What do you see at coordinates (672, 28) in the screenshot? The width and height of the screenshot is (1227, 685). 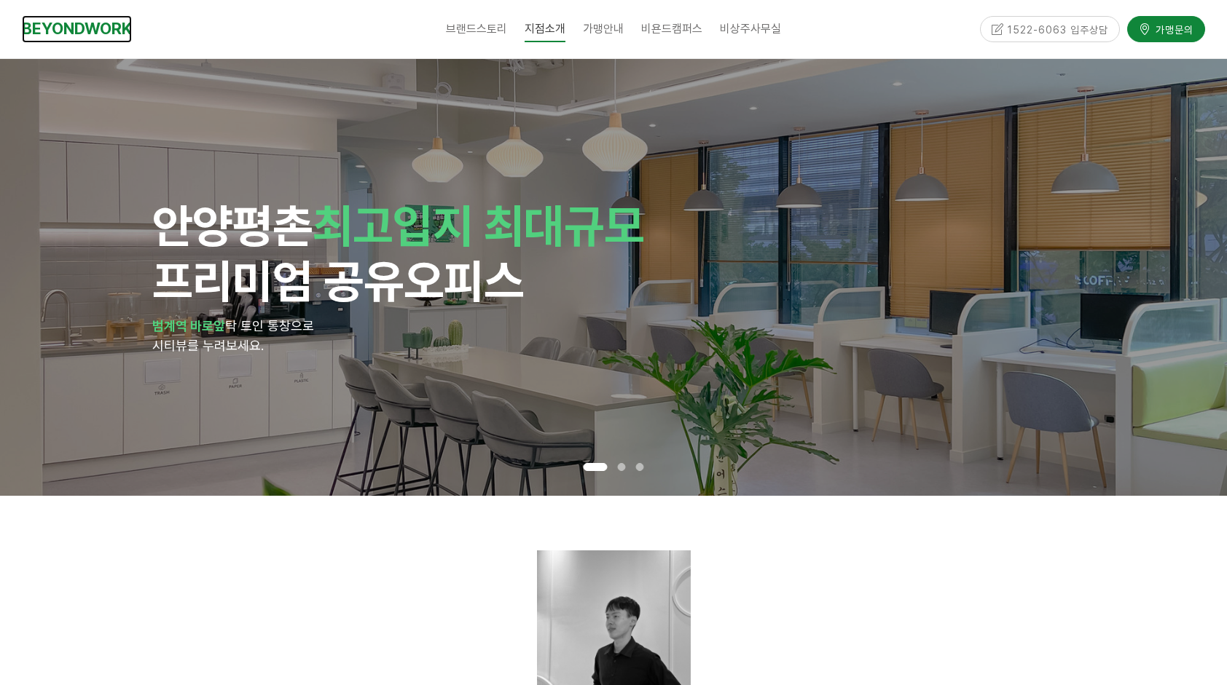 I see `span: 비욘드캠퍼스` at bounding box center [672, 28].